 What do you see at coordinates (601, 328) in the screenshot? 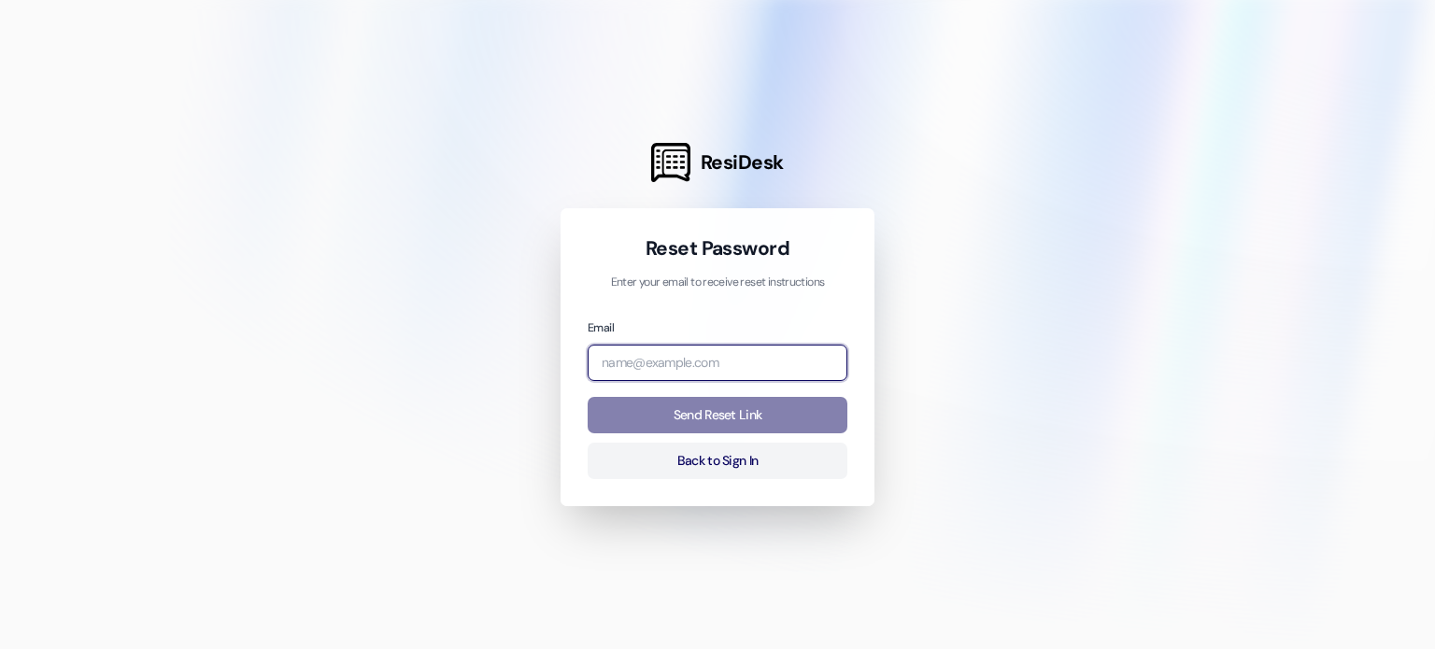
I see `label: Email` at bounding box center [601, 328].